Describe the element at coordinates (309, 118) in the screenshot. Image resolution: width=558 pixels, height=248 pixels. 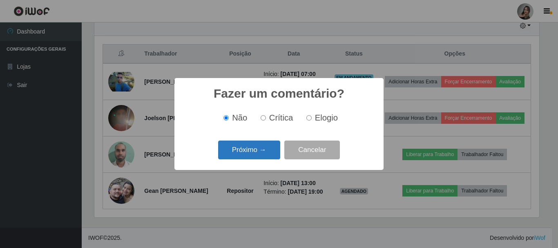
I see `input: Elogio` at that location.